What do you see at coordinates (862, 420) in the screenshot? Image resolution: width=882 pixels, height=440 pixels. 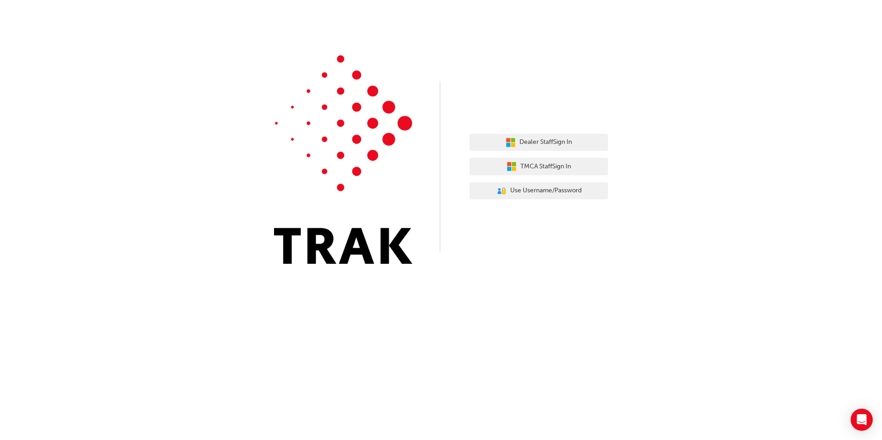 I see `div: Open Intercom Messenger` at bounding box center [862, 420].